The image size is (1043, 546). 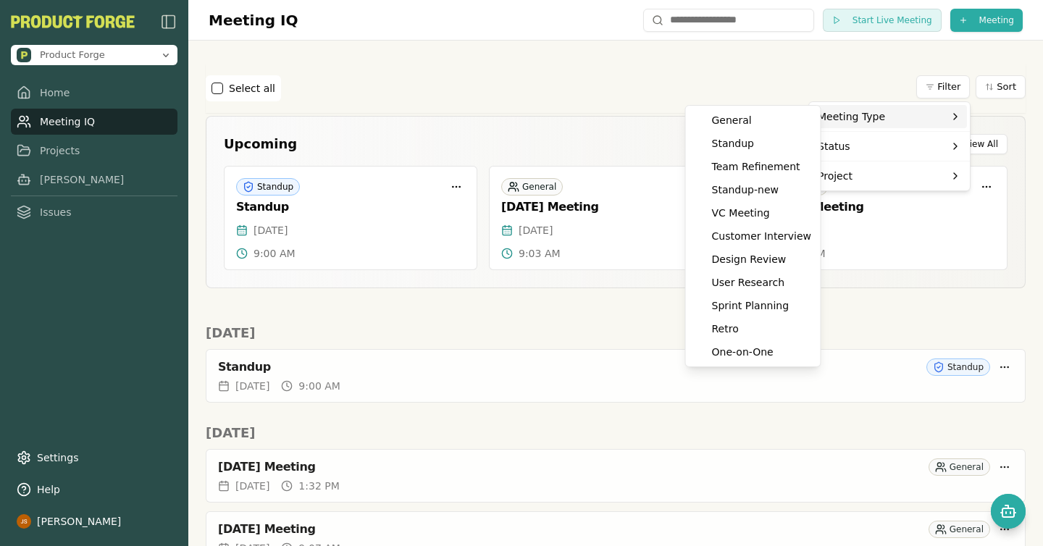 What do you see at coordinates (833, 146) in the screenshot?
I see `span: Status` at bounding box center [833, 146].